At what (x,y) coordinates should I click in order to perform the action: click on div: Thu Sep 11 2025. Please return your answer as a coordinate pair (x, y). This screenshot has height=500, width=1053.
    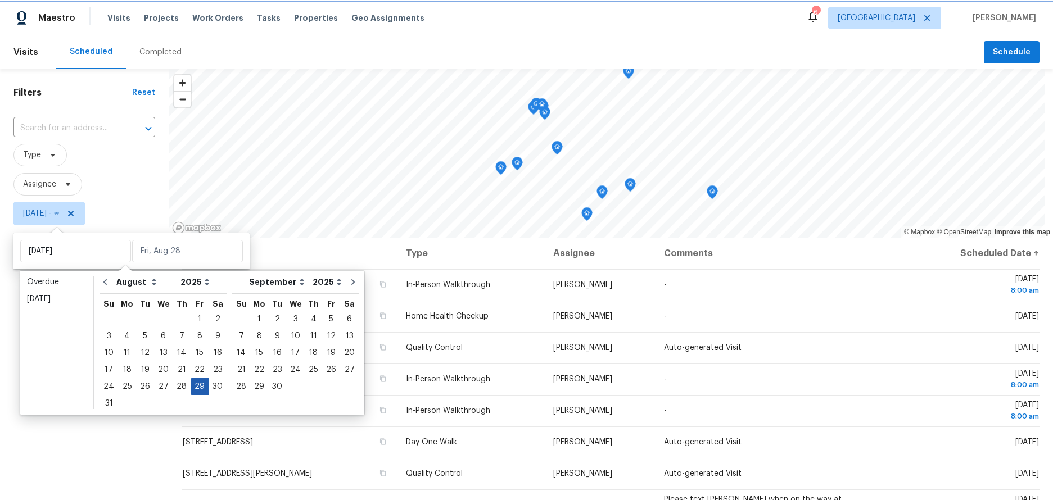
    Looking at the image, I should click on (313, 336).